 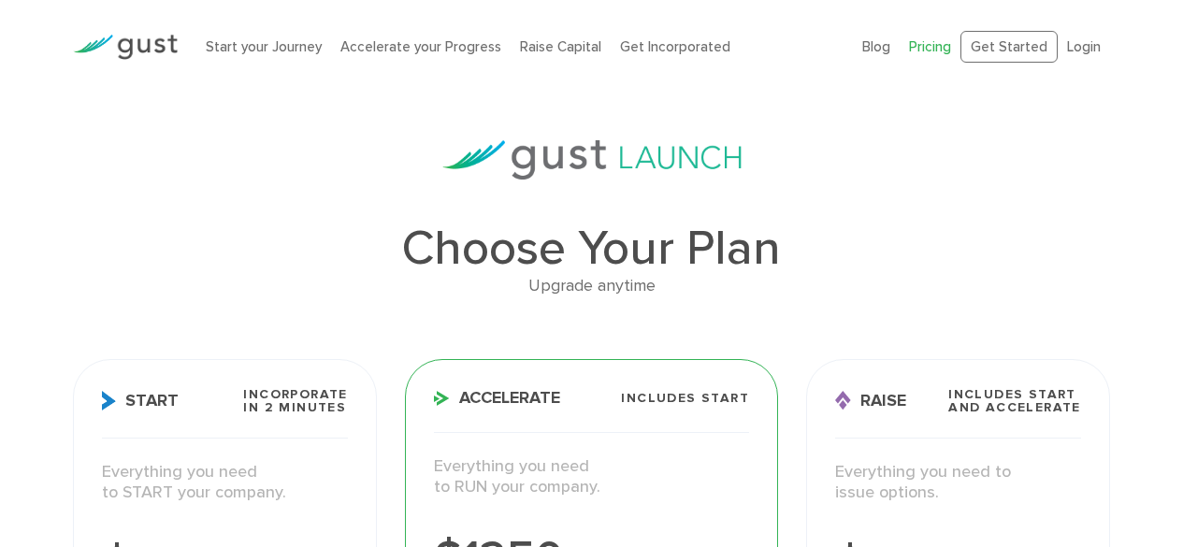 What do you see at coordinates (497, 398) in the screenshot?
I see `span: Accelerate` at bounding box center [497, 398].